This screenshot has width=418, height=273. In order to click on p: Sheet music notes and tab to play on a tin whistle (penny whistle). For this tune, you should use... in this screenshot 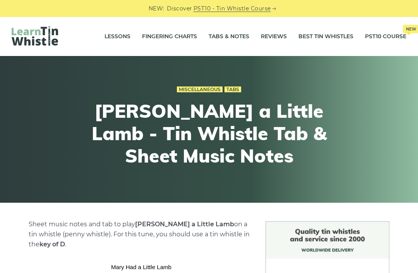, I will do `click(141, 235)`.